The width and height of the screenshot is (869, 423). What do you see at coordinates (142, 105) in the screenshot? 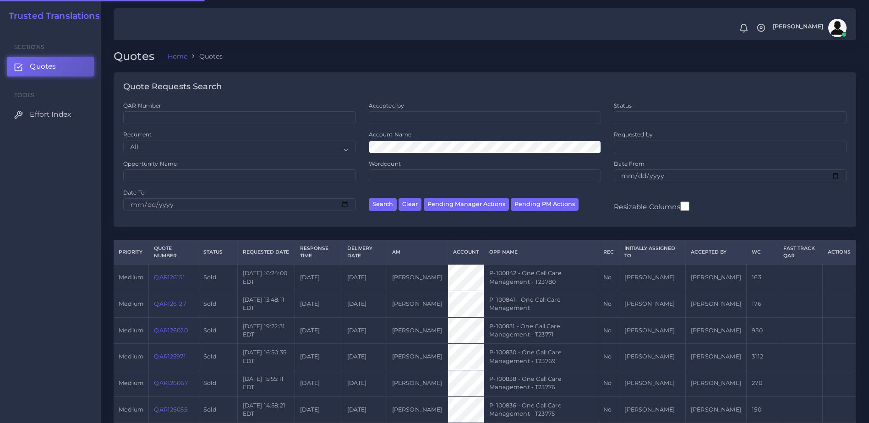
I see `label: QAR Number` at bounding box center [142, 105].